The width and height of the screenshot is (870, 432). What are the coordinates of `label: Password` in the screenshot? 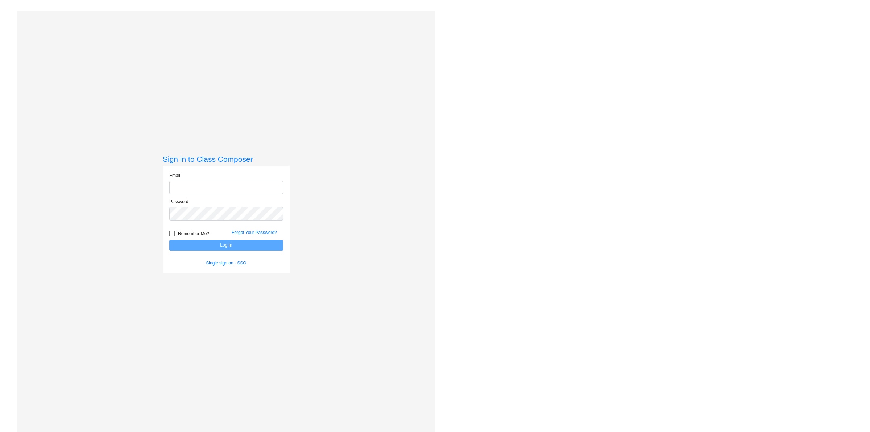 It's located at (179, 201).